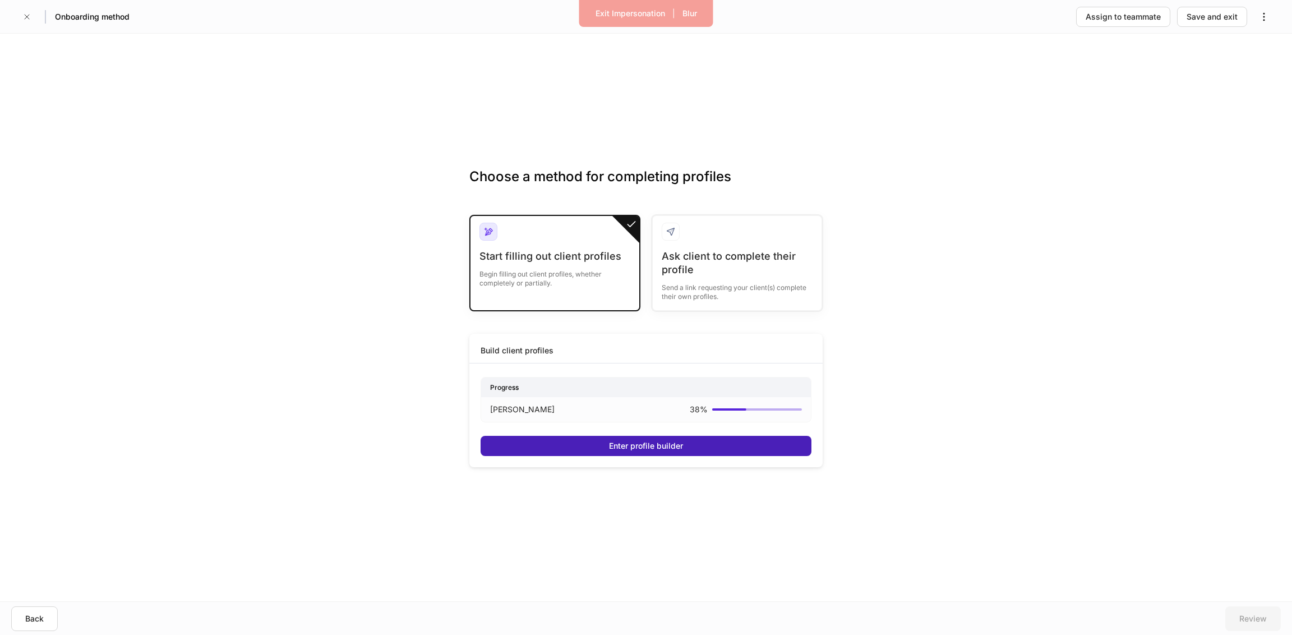 Image resolution: width=1292 pixels, height=635 pixels. Describe the element at coordinates (34, 619) in the screenshot. I see `button: Back` at that location.